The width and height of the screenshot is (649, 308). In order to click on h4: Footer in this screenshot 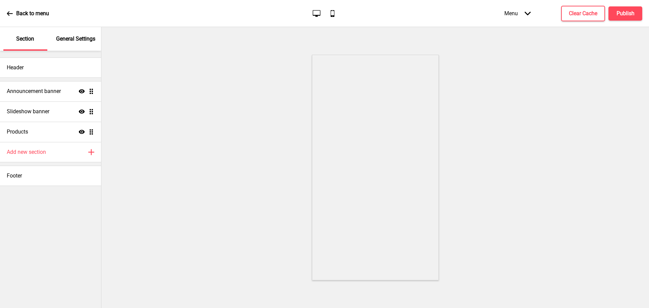, I will do `click(14, 176)`.